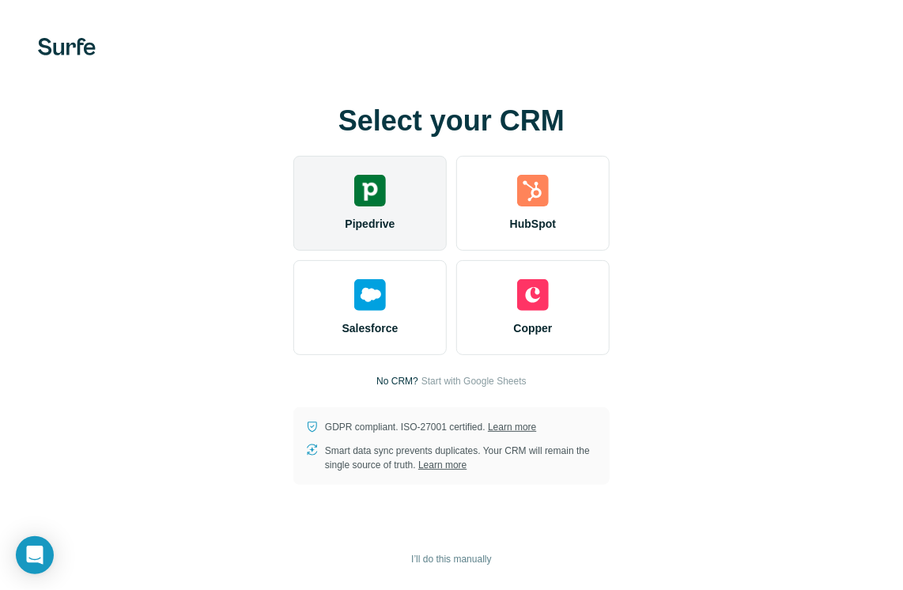 The height and width of the screenshot is (590, 903). Describe the element at coordinates (370, 295) in the screenshot. I see `img: salesforce's logo` at that location.